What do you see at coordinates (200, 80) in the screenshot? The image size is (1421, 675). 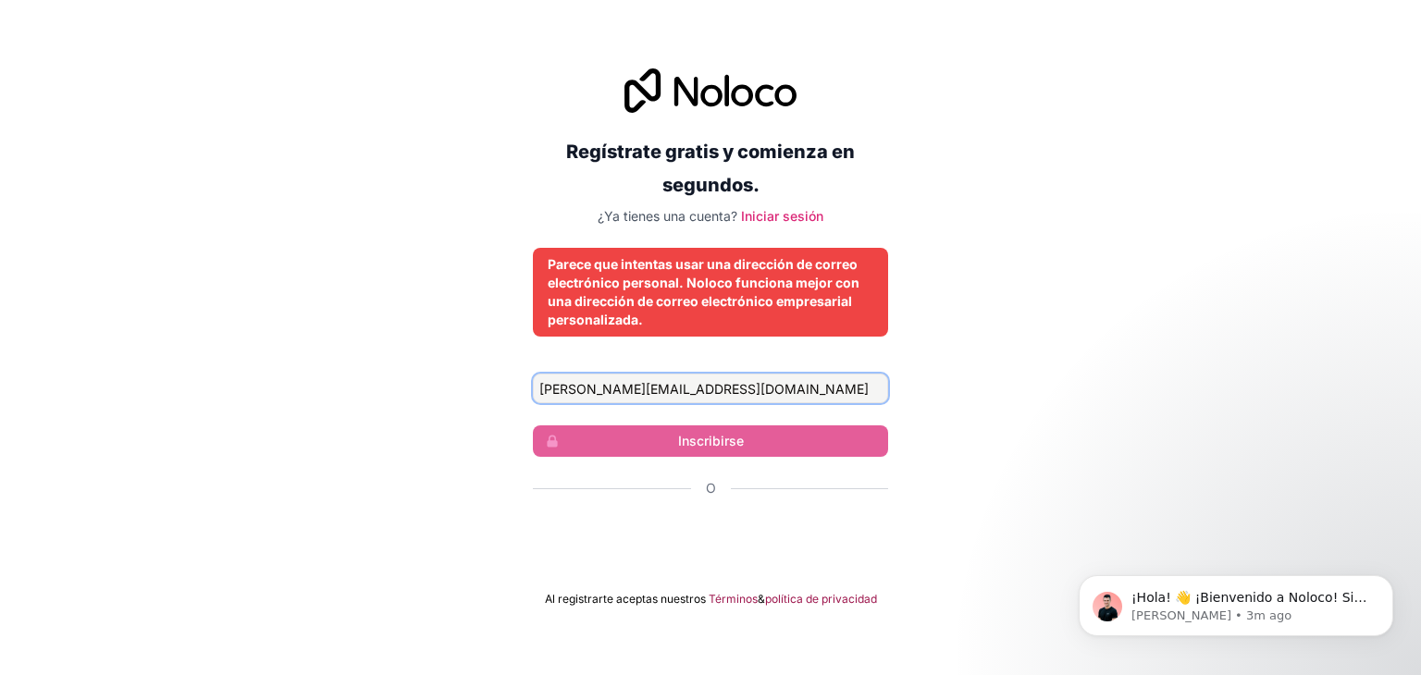 I see `p: Message from Darragh, sent 3m ago` at bounding box center [200, 80].